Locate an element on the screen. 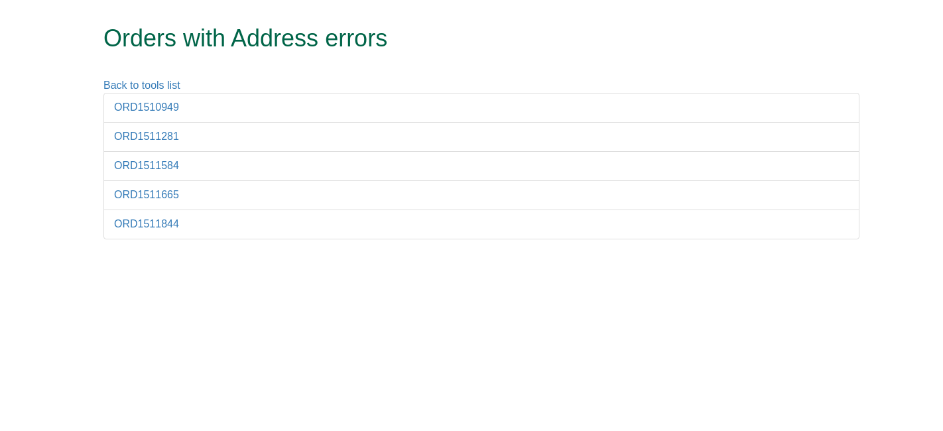 The height and width of the screenshot is (431, 943). a: ORD1510949 is located at coordinates (147, 107).